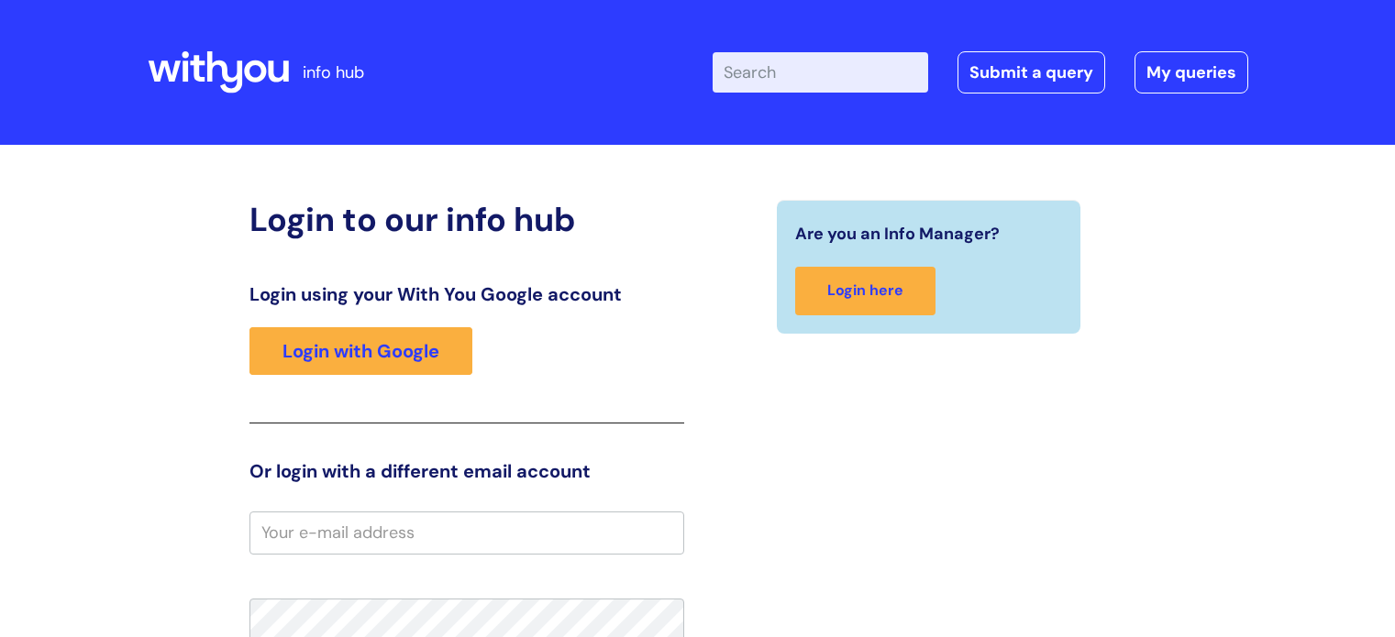 This screenshot has width=1395, height=637. What do you see at coordinates (467, 471) in the screenshot?
I see `h3: Or login with a different email account` at bounding box center [467, 471].